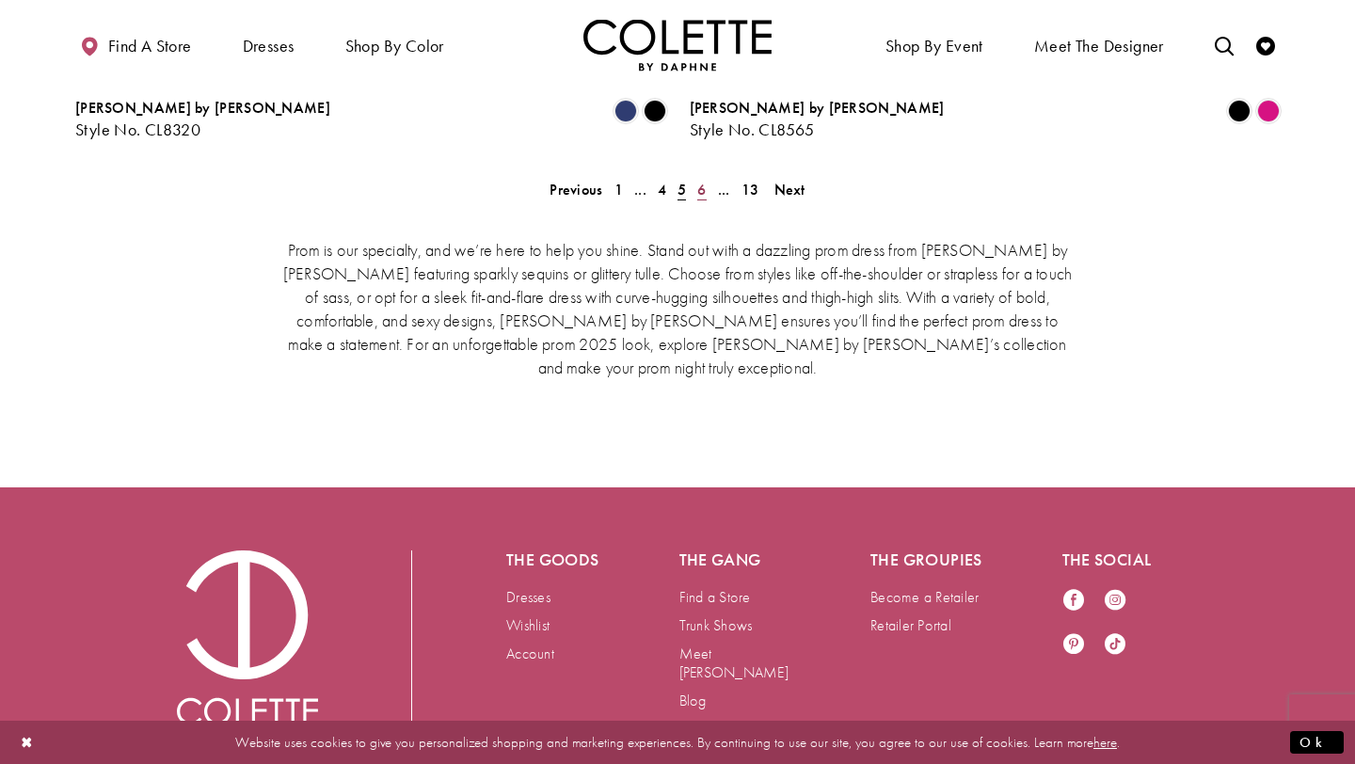 This screenshot has width=1355, height=764. Describe the element at coordinates (701, 189) in the screenshot. I see `span: 6` at that location.